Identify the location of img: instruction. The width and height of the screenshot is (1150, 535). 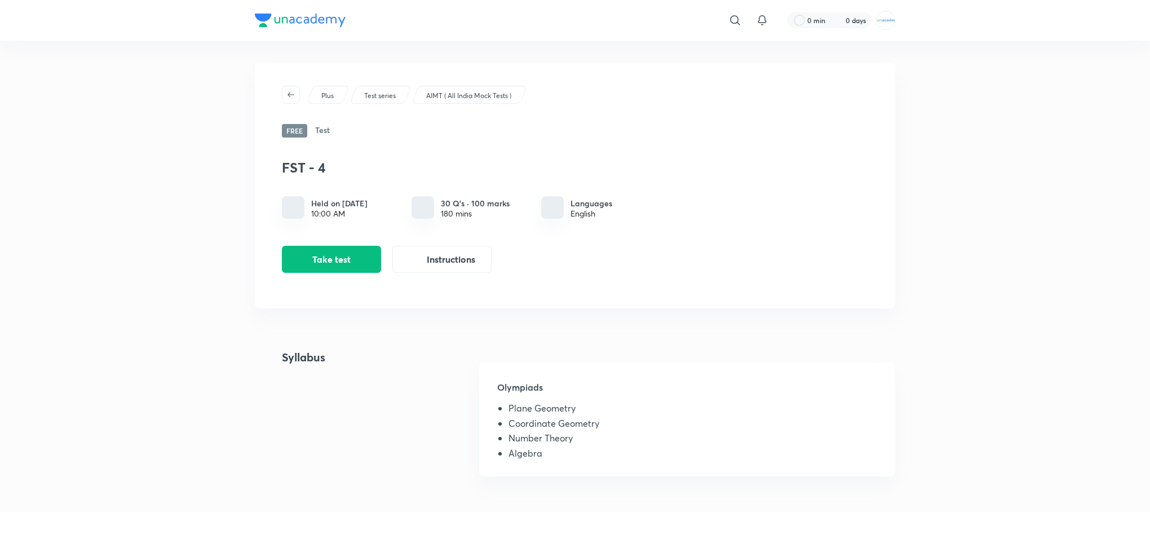
(416, 259).